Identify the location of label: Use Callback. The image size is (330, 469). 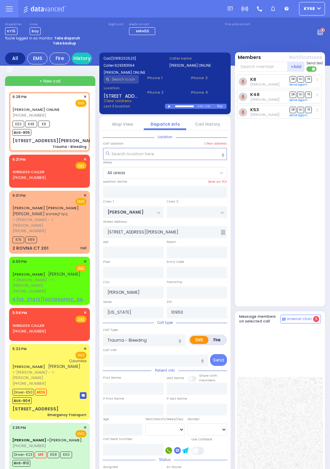
(202, 439).